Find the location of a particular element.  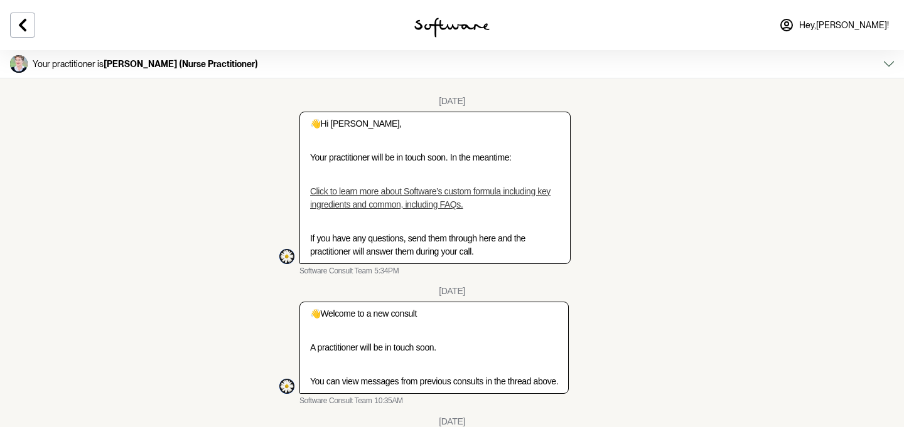

img: Butler is located at coordinates (19, 64).